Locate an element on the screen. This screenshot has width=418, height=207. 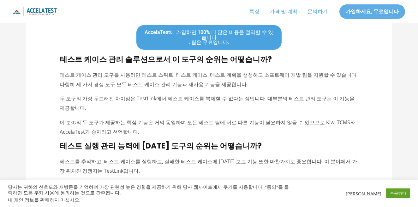
font: 테스트 케이스 관리 솔루션으로서 이 도구의 순위는 어떻습니까? is located at coordinates (166, 59).